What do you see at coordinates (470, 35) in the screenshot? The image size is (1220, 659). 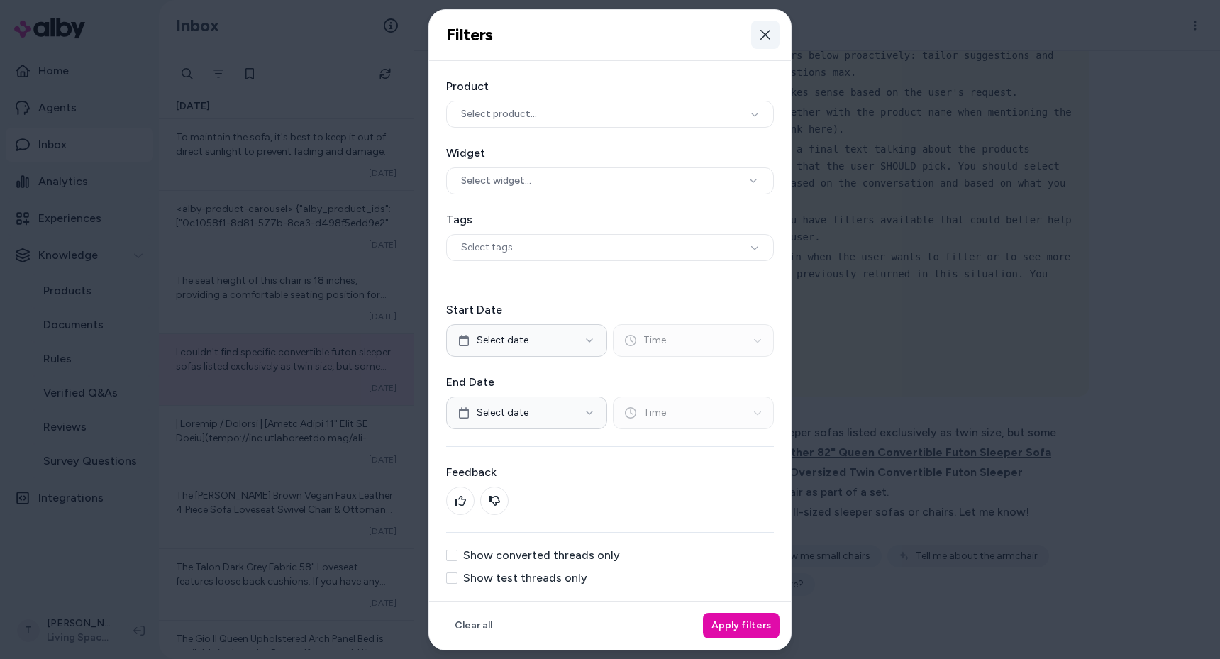 I see `h2: Filters` at bounding box center [470, 35].